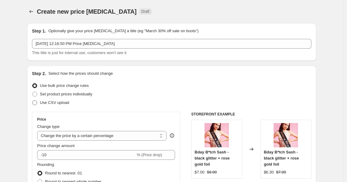 The image size is (347, 182). I want to click on span: Use bulk price change rules, so click(64, 86).